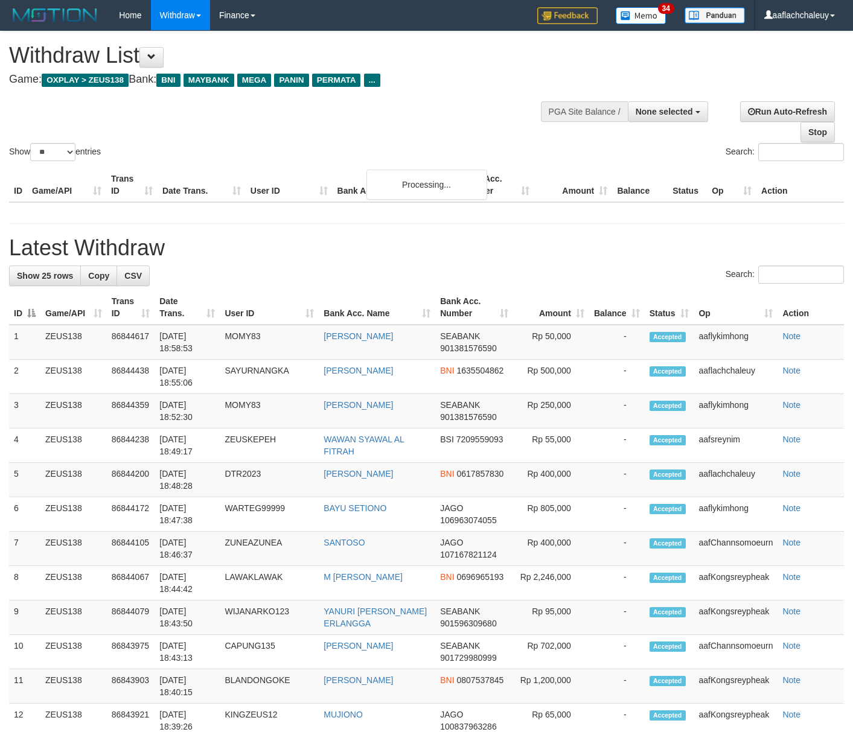  Describe the element at coordinates (363, 446) in the screenshot. I see `a: WAWAN SYAWAL AL FITRAH` at that location.